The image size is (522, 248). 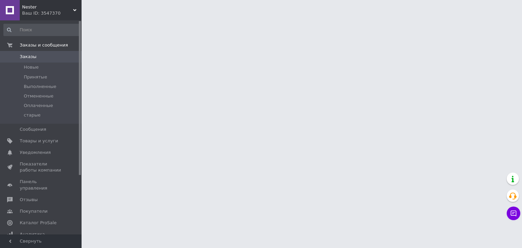 I want to click on span: Аналитика, so click(x=32, y=234).